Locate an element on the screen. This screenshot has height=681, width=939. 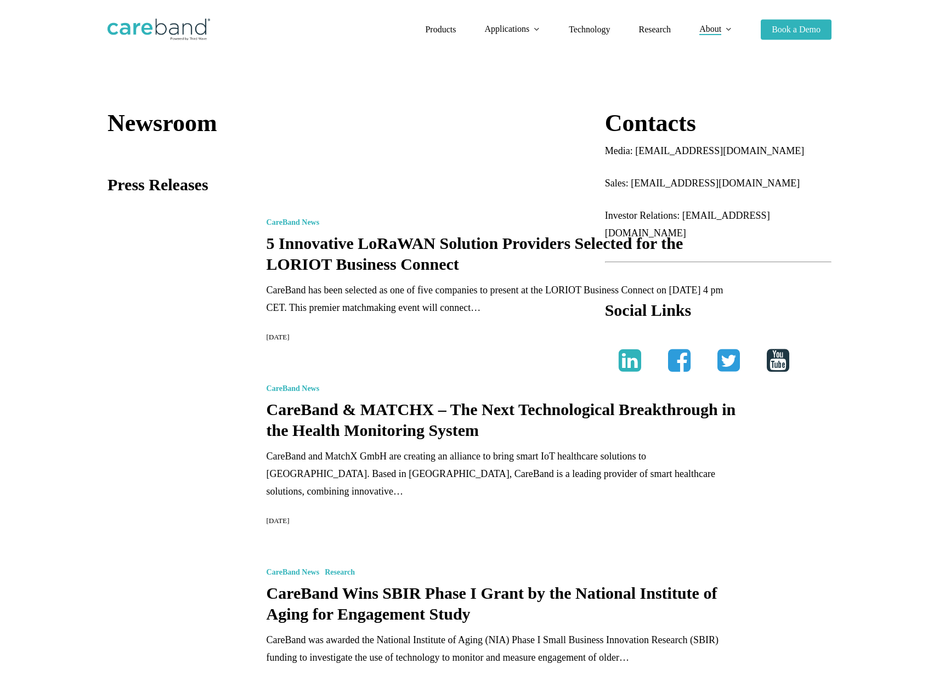
a: Products is located at coordinates (441, 30).